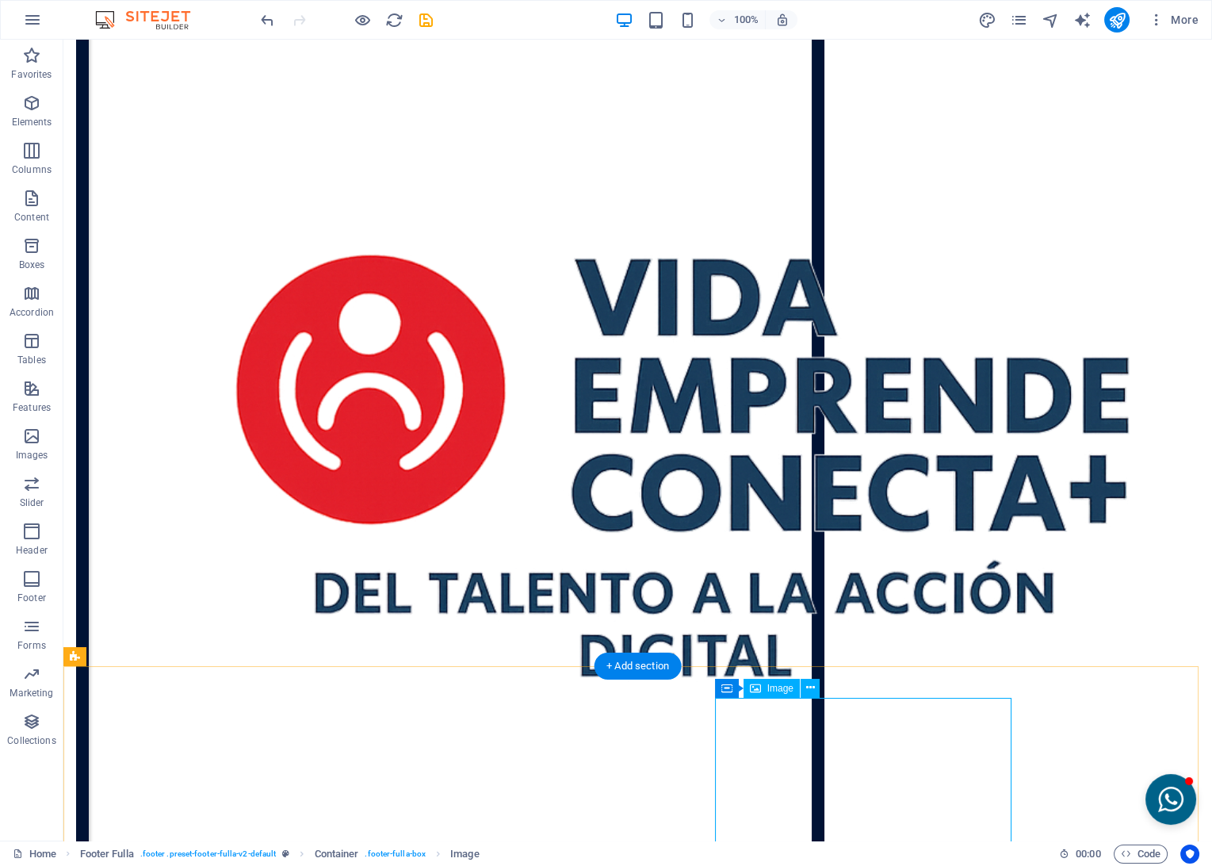  Describe the element at coordinates (362, 20) in the screenshot. I see `button: Click here to leave preview mode and continue editing` at that location.